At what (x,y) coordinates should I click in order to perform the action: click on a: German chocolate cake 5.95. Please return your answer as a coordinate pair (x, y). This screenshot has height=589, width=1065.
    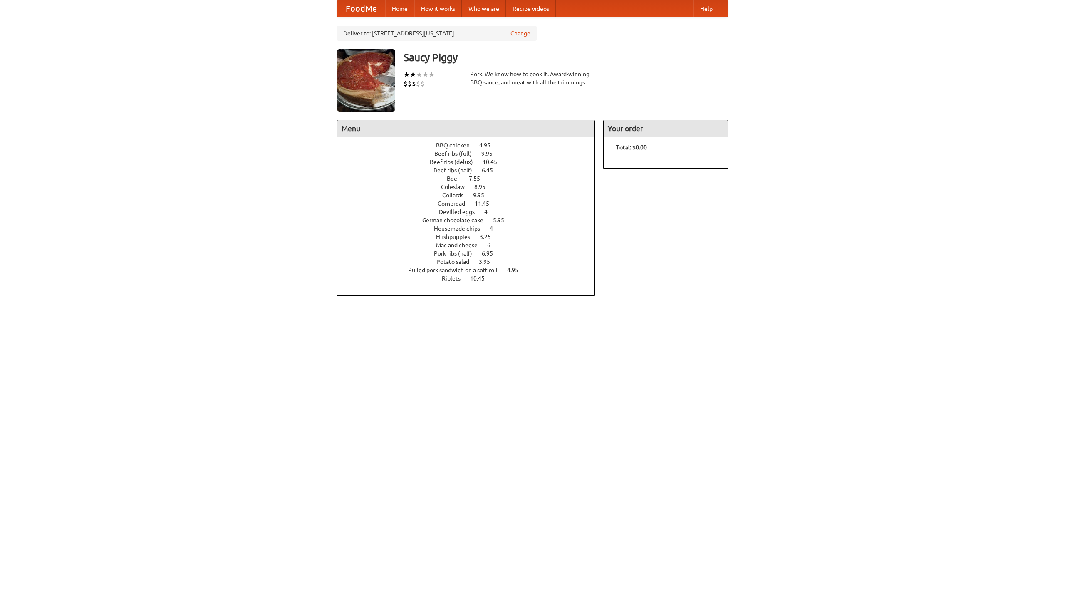
    Looking at the image, I should click on (471, 220).